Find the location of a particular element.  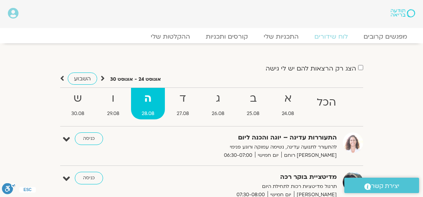

strong: ש is located at coordinates (78, 98).